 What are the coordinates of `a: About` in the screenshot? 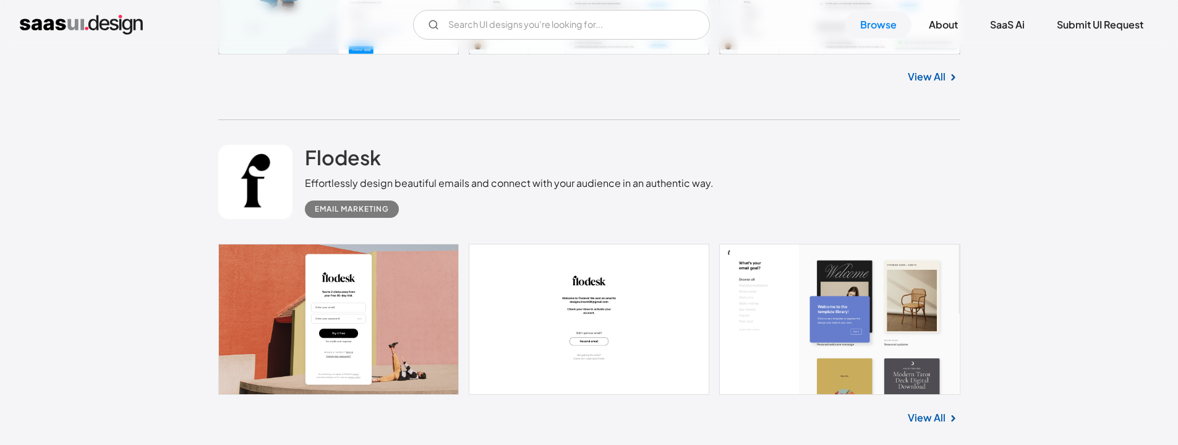 It's located at (943, 25).